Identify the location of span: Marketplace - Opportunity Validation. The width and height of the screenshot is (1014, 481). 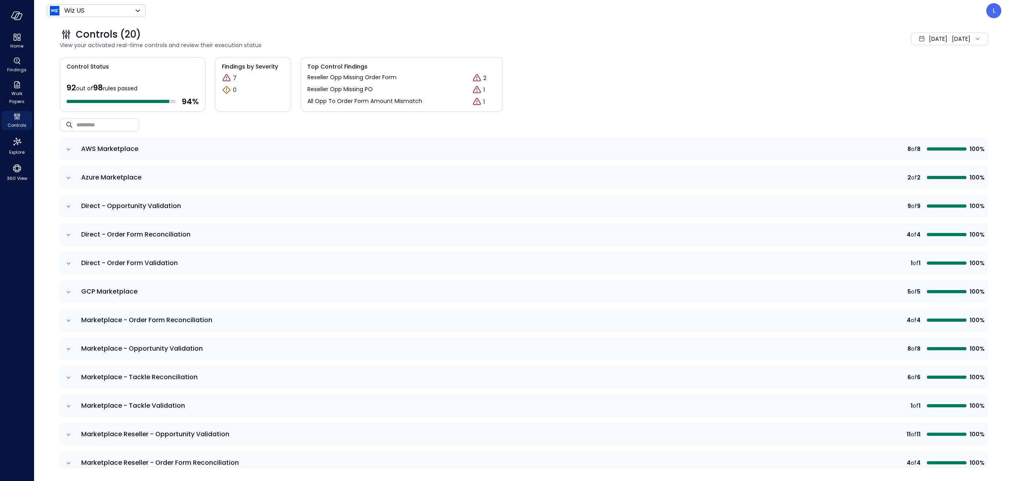
(142, 348).